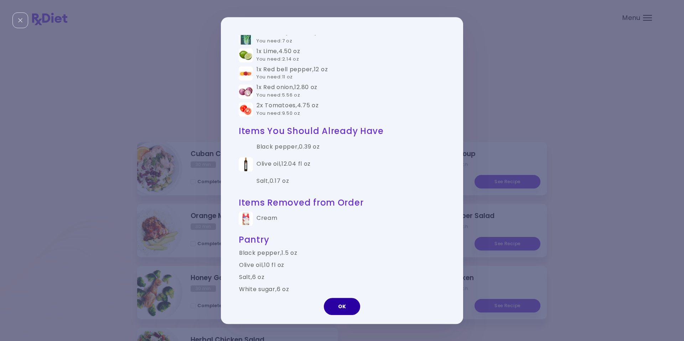  Describe the element at coordinates (284, 164) in the screenshot. I see `div: Olive oil , 12.04 fl oz` at that location.